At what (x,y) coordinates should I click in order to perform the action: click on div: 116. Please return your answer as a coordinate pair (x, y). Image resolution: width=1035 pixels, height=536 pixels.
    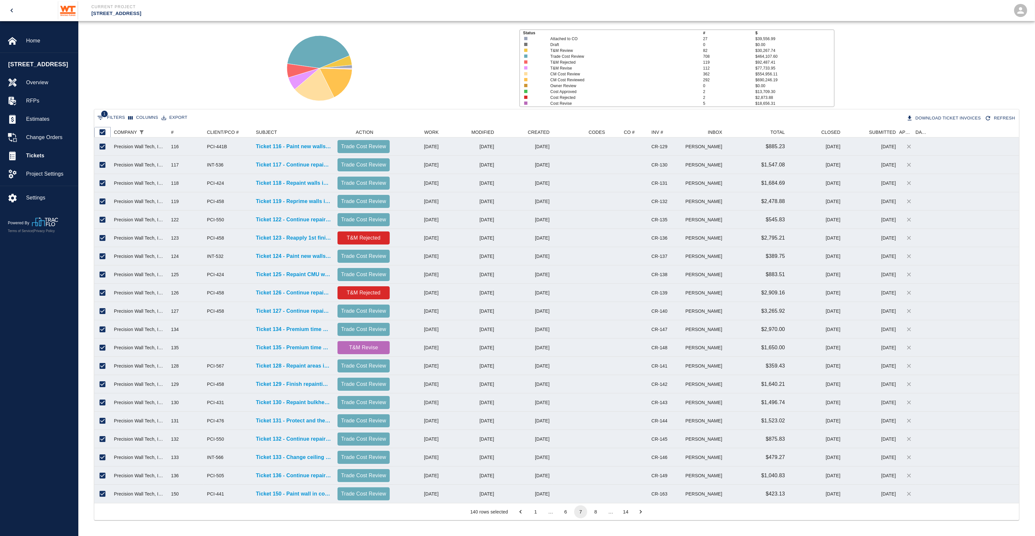
    Looking at the image, I should click on (175, 147).